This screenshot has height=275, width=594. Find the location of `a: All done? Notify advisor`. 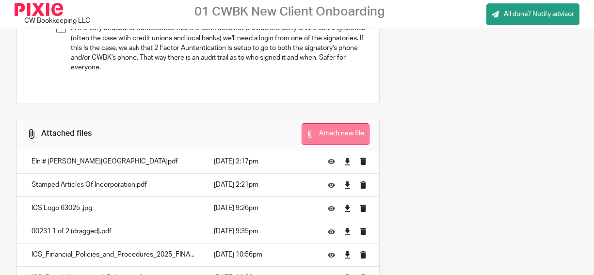

a: All done? Notify advisor is located at coordinates (533, 14).